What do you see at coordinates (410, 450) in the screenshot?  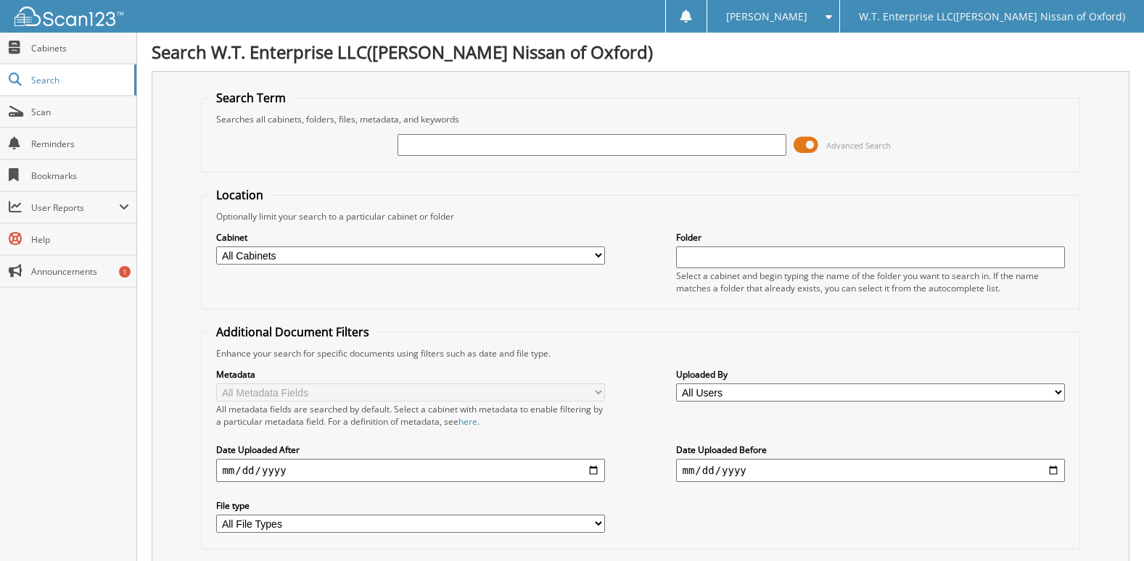 I see `label: Date Uploaded After` at bounding box center [410, 450].